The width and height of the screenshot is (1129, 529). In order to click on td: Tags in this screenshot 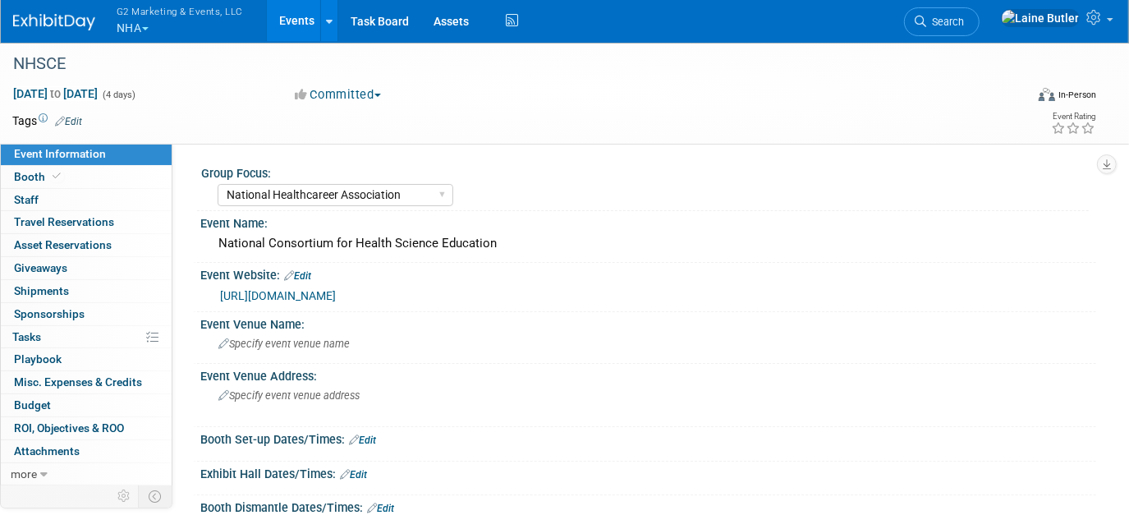, I will do `click(47, 121)`.